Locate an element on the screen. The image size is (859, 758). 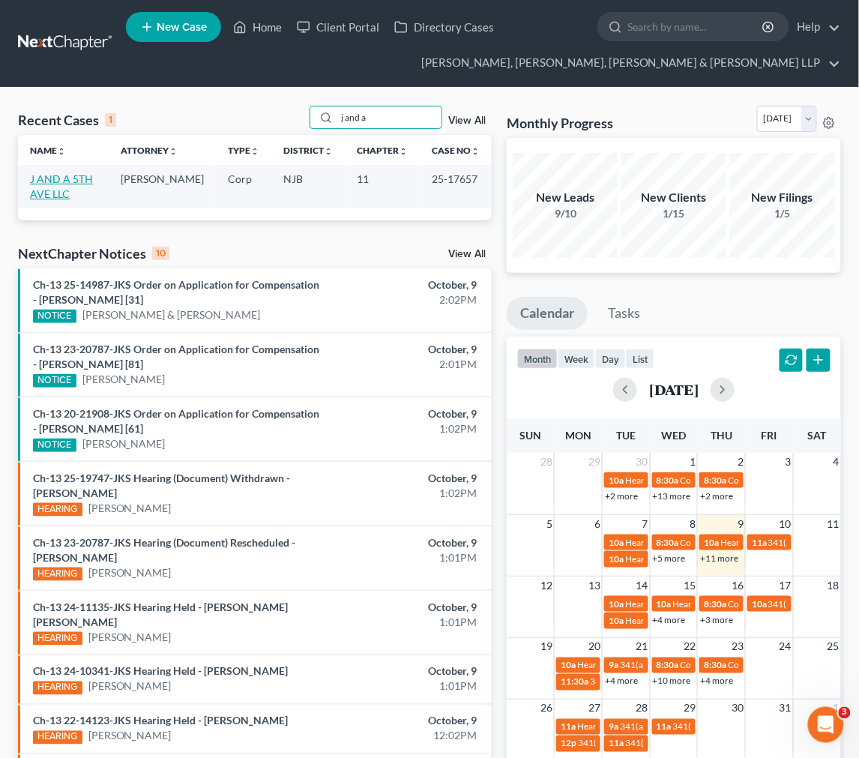
div: New Clients is located at coordinates (674, 197).